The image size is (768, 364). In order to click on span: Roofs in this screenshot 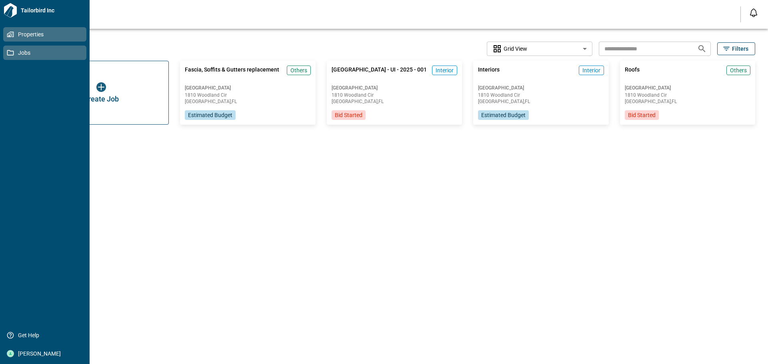, I will do `click(632, 74)`.